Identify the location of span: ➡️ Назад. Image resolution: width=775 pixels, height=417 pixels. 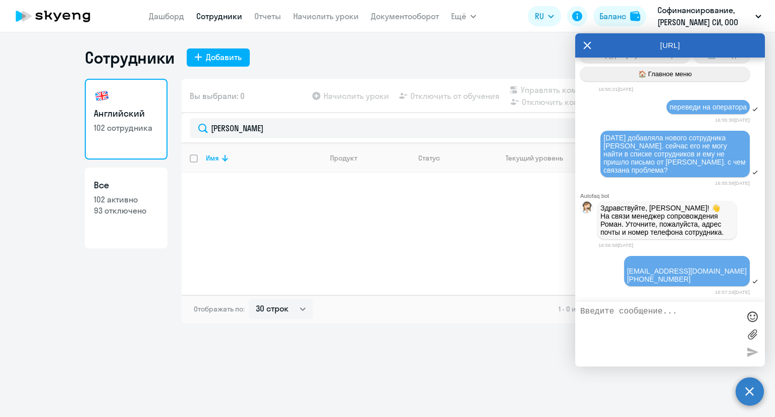
(721, 55).